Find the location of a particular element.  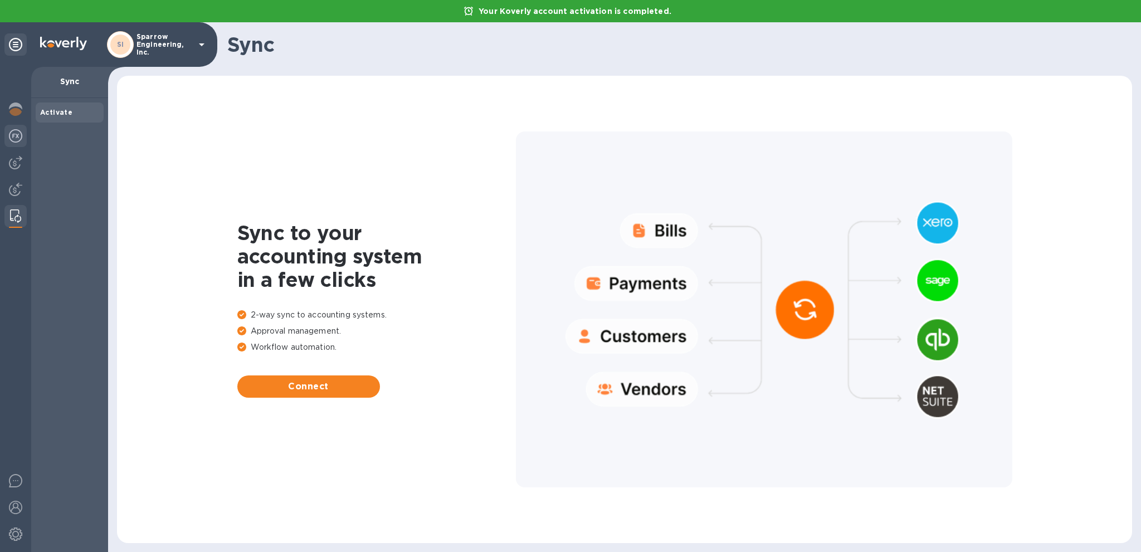

p: Sync is located at coordinates (70, 81).